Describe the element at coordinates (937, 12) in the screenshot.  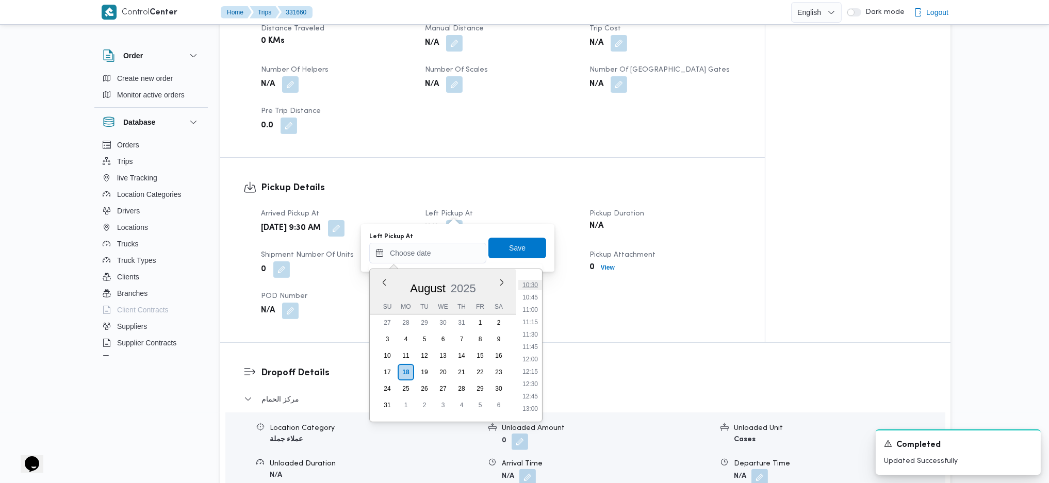
I see `span: Logout` at that location.